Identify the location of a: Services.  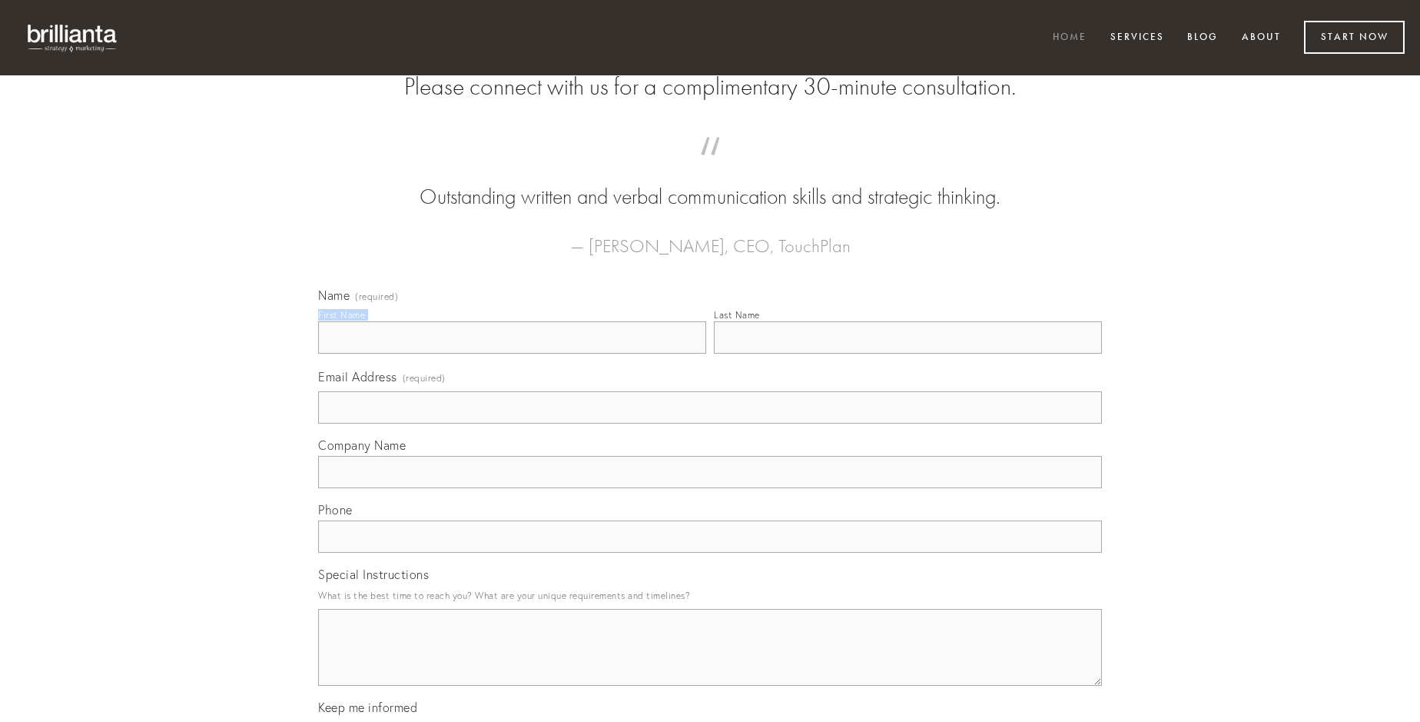
(1138, 38).